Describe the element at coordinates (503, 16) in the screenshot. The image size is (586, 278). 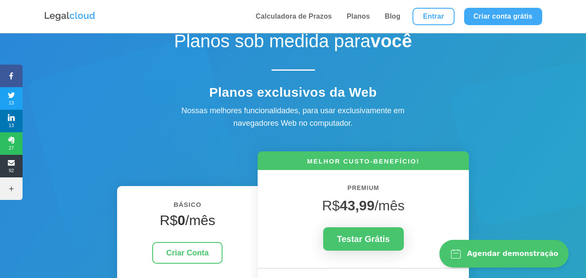
I see `a: Criar conta grátis` at that location.